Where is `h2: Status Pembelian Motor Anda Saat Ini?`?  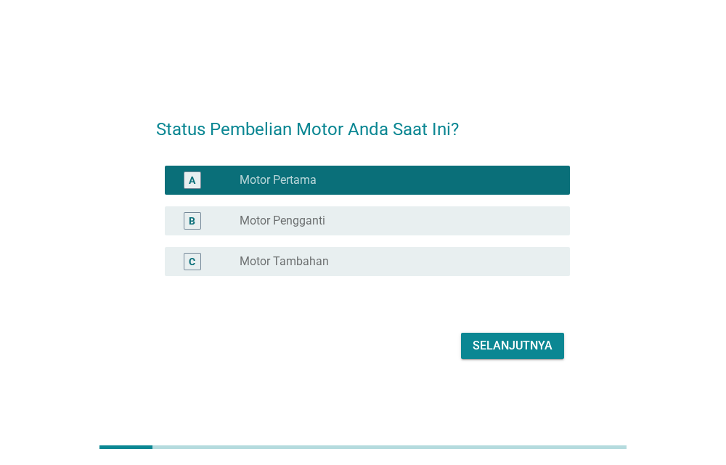 h2: Status Pembelian Motor Anda Saat Ini? is located at coordinates (363, 122).